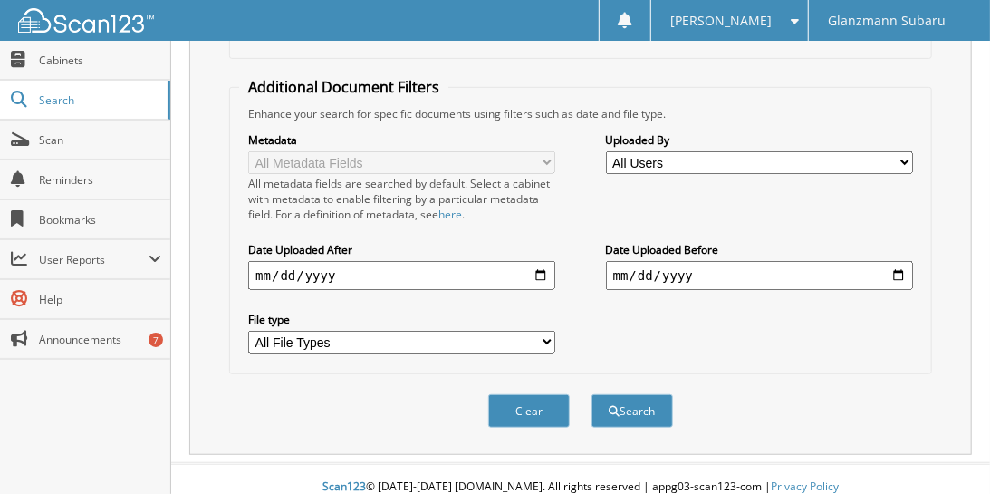 The width and height of the screenshot is (990, 494). What do you see at coordinates (343, 87) in the screenshot?
I see `legend: Additional Document Filters` at bounding box center [343, 87].